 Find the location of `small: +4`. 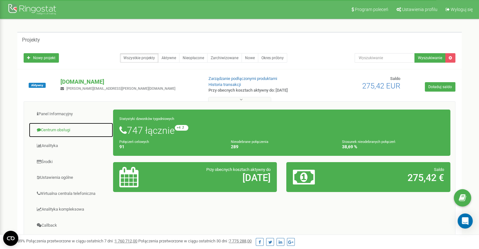

small: +4 is located at coordinates (181, 128).